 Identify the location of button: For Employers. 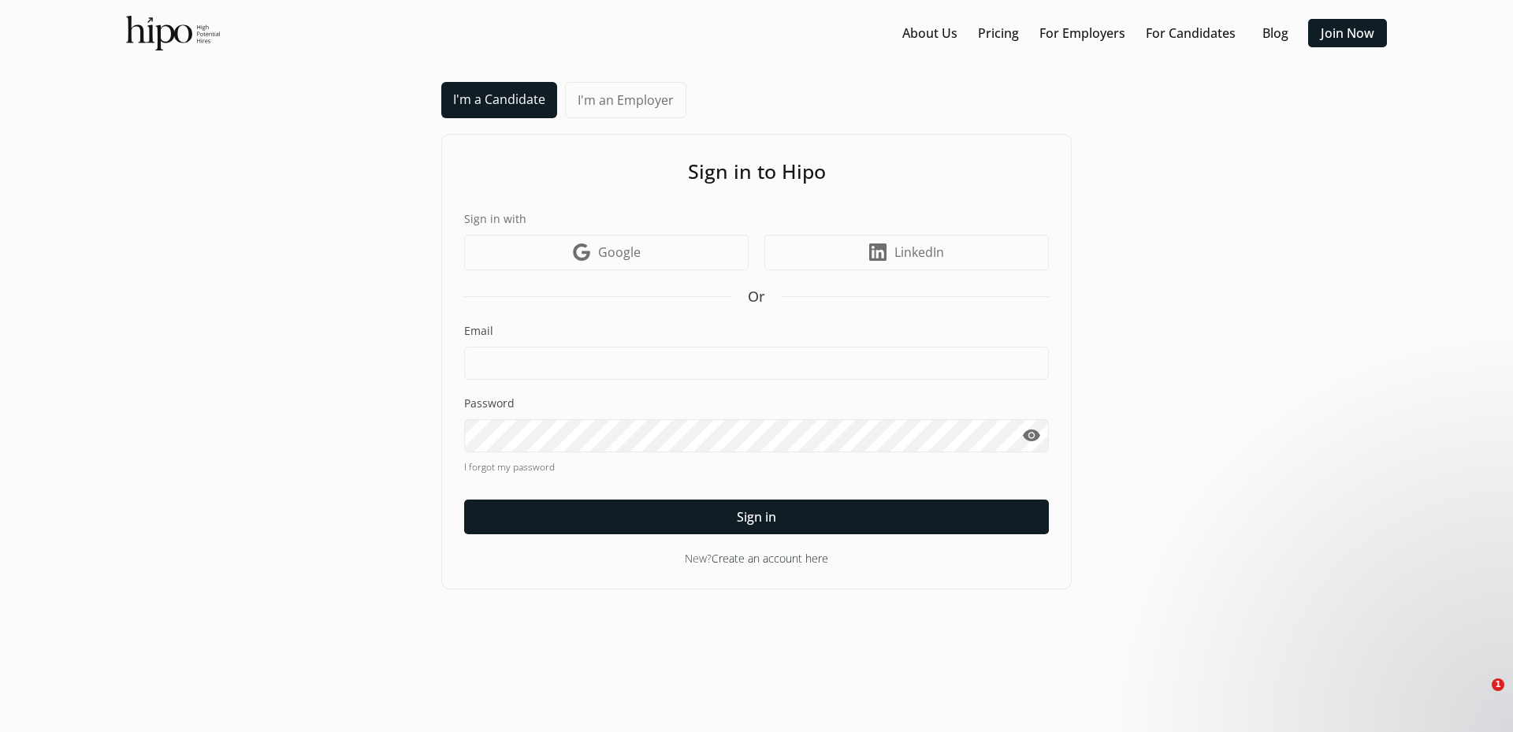
(1082, 33).